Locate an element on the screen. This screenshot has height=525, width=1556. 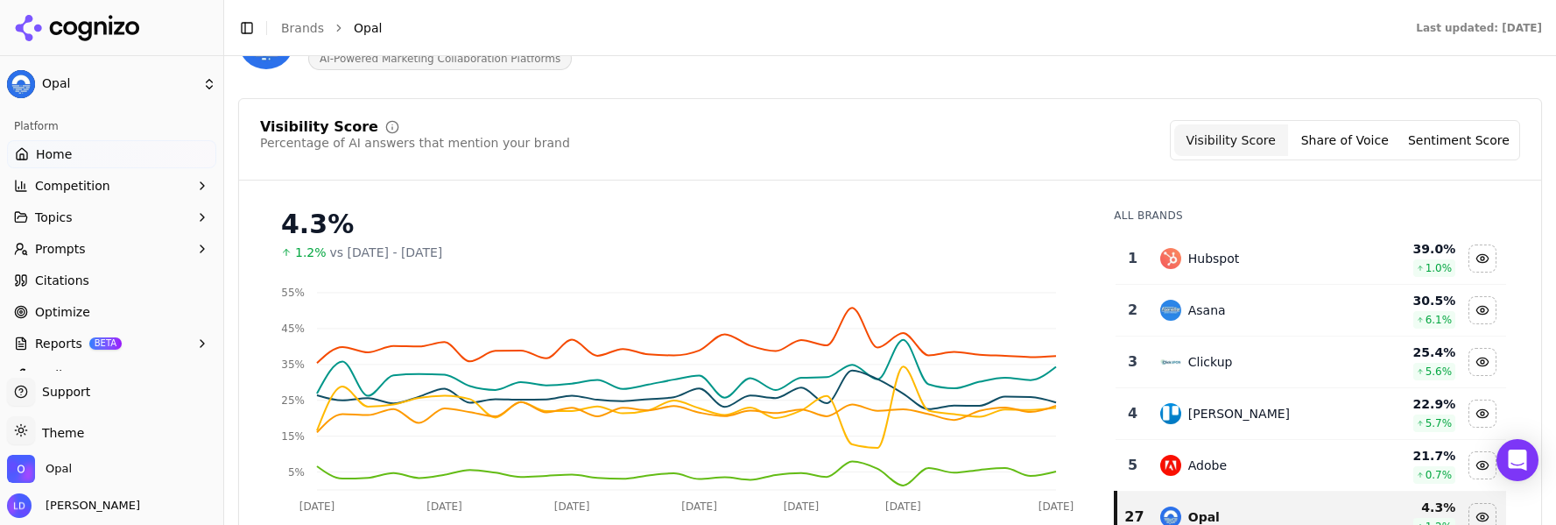
tspan: 55% is located at coordinates (292, 292).